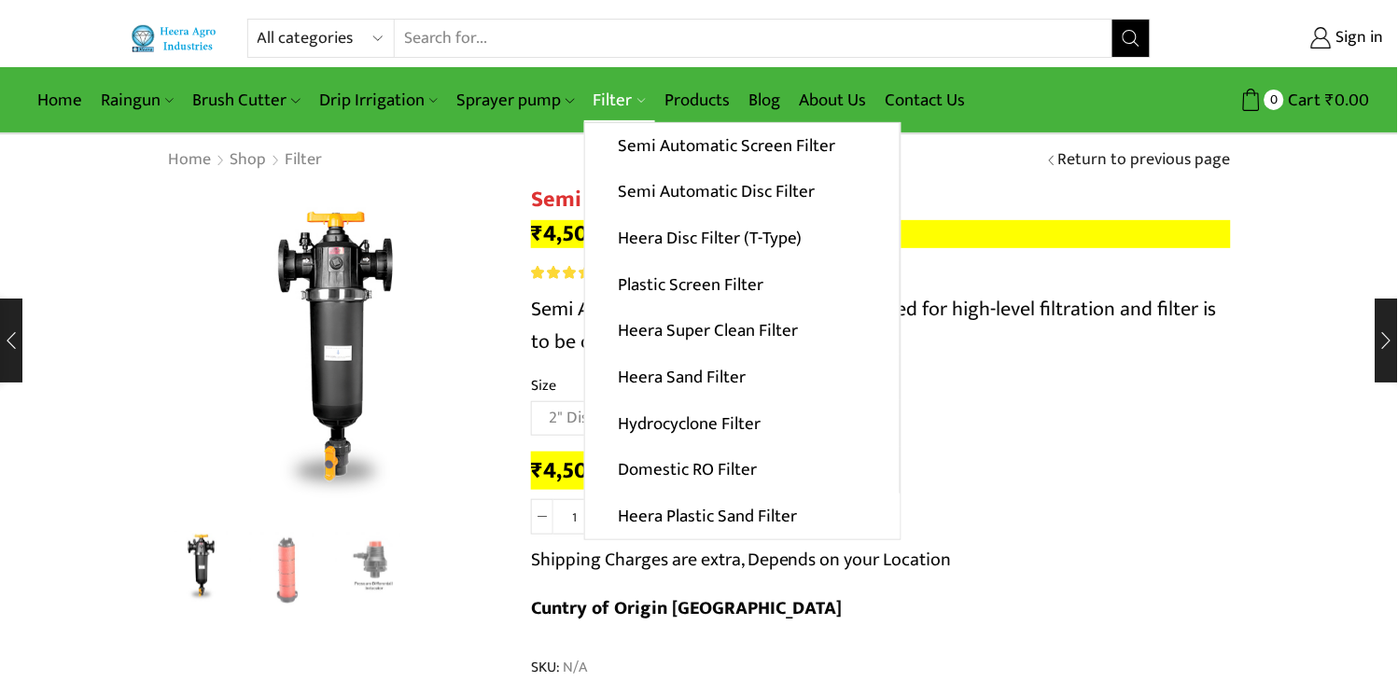  Describe the element at coordinates (288, 569) in the screenshot. I see `li: 2 / 3` at that location.